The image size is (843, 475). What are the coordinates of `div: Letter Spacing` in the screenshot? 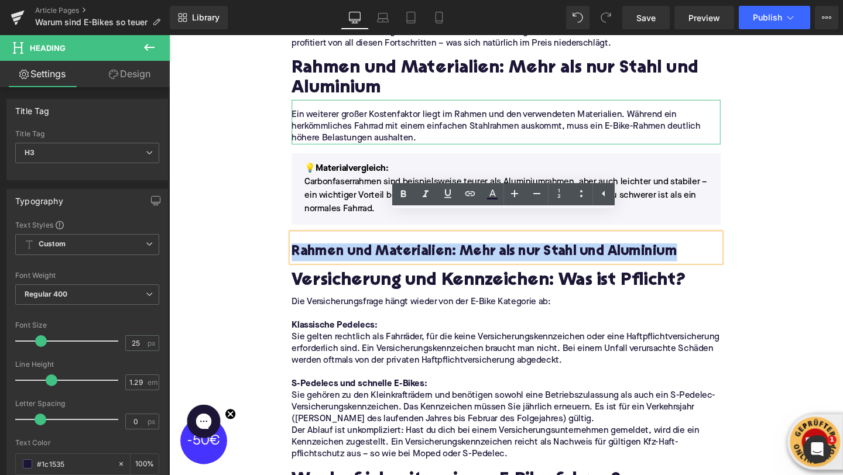 It's located at (87, 404).